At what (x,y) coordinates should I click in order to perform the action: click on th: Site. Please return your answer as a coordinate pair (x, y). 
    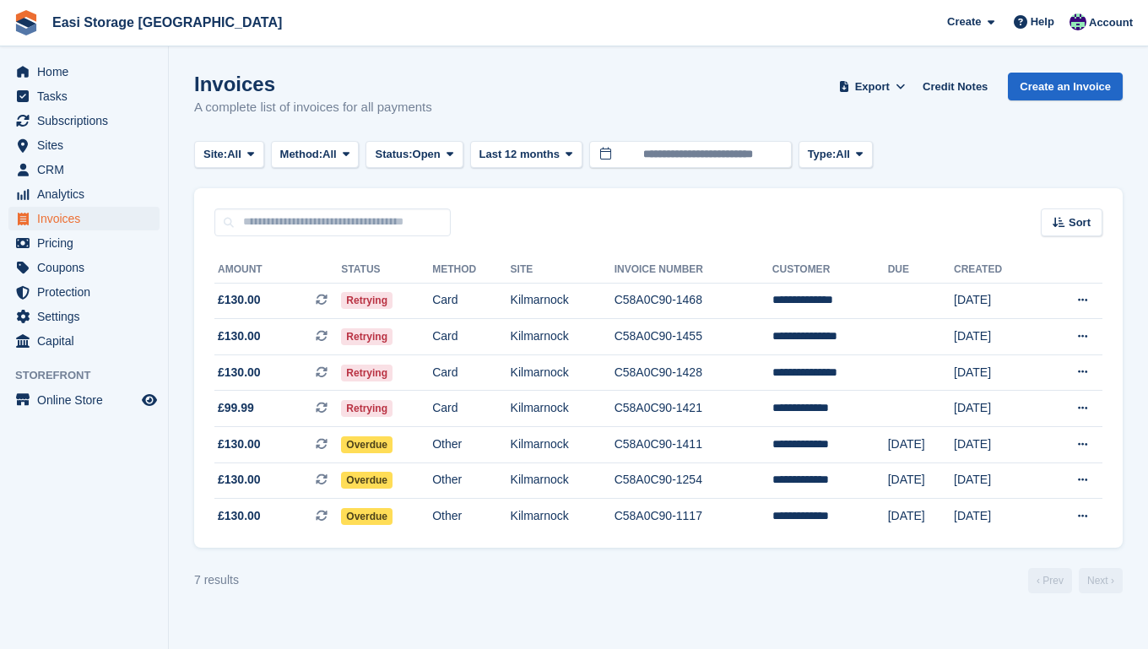
    Looking at the image, I should click on (562, 270).